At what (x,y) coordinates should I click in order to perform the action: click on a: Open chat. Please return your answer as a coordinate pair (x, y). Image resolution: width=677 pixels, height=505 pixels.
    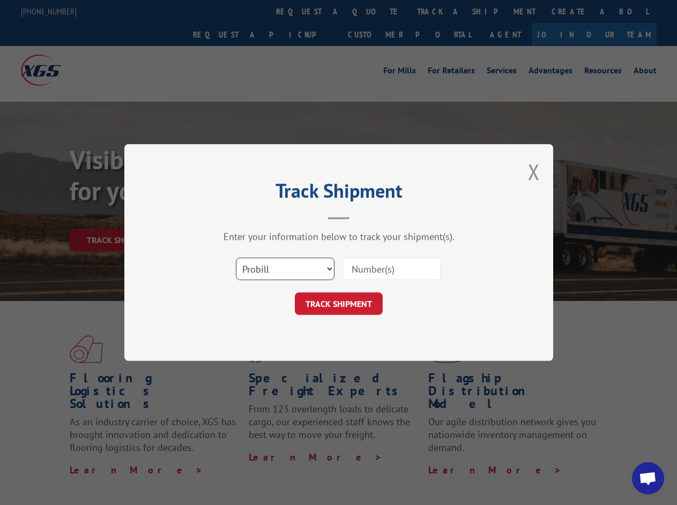
    Looking at the image, I should click on (648, 479).